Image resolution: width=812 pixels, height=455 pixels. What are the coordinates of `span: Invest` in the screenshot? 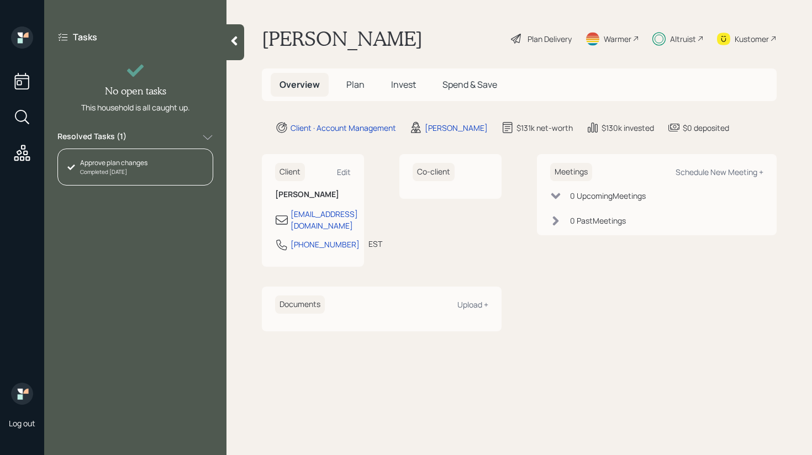 It's located at (403, 85).